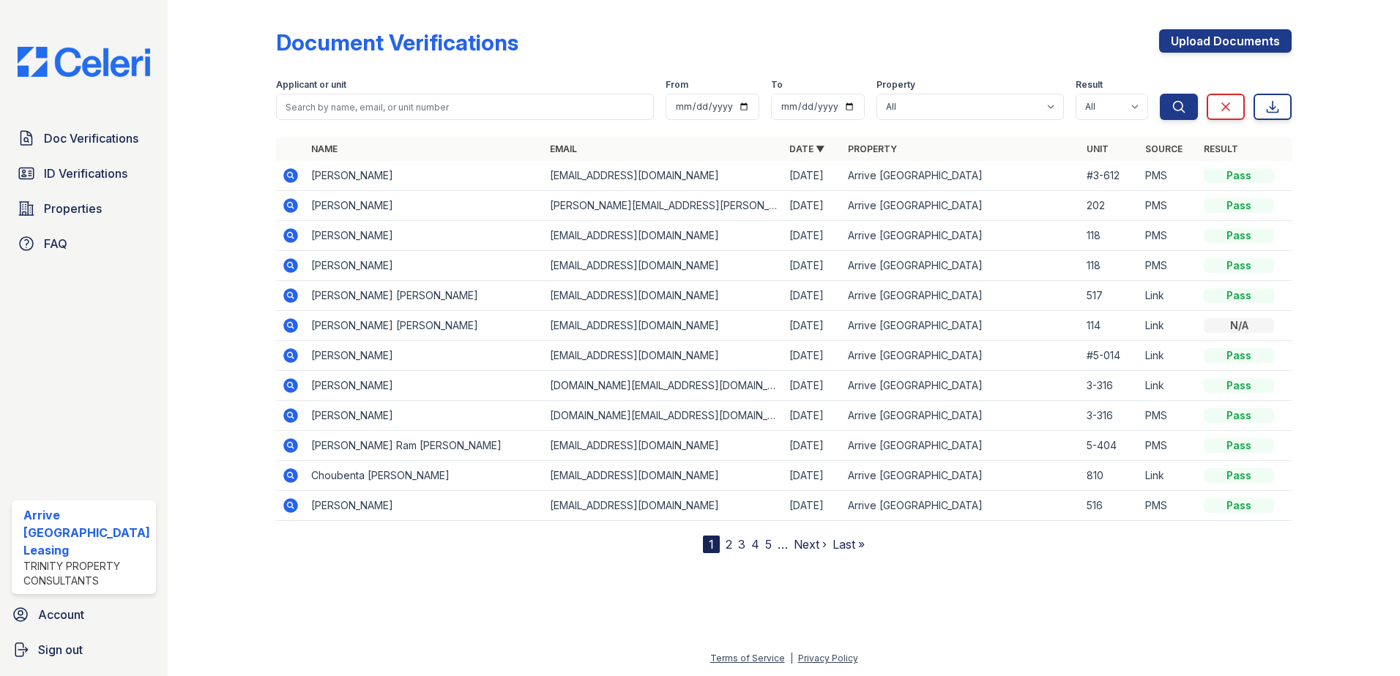 This screenshot has height=676, width=1400. Describe the element at coordinates (311, 85) in the screenshot. I see `label: Applicant or unit` at that location.